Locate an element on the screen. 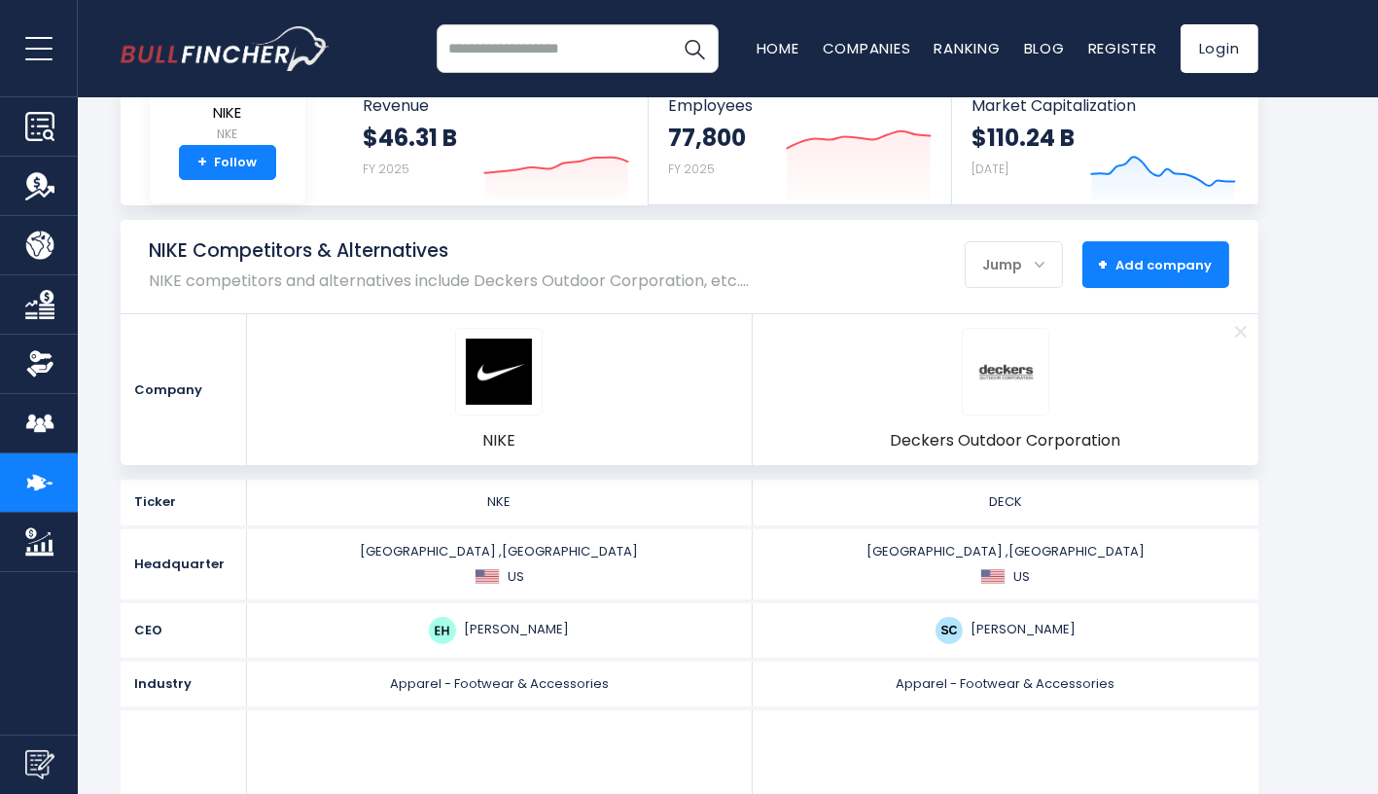 The width and height of the screenshot is (1378, 794). div: Ticker is located at coordinates (184, 502).